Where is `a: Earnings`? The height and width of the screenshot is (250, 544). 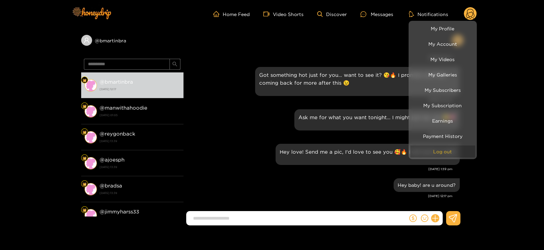
a: Earnings is located at coordinates (443, 120).